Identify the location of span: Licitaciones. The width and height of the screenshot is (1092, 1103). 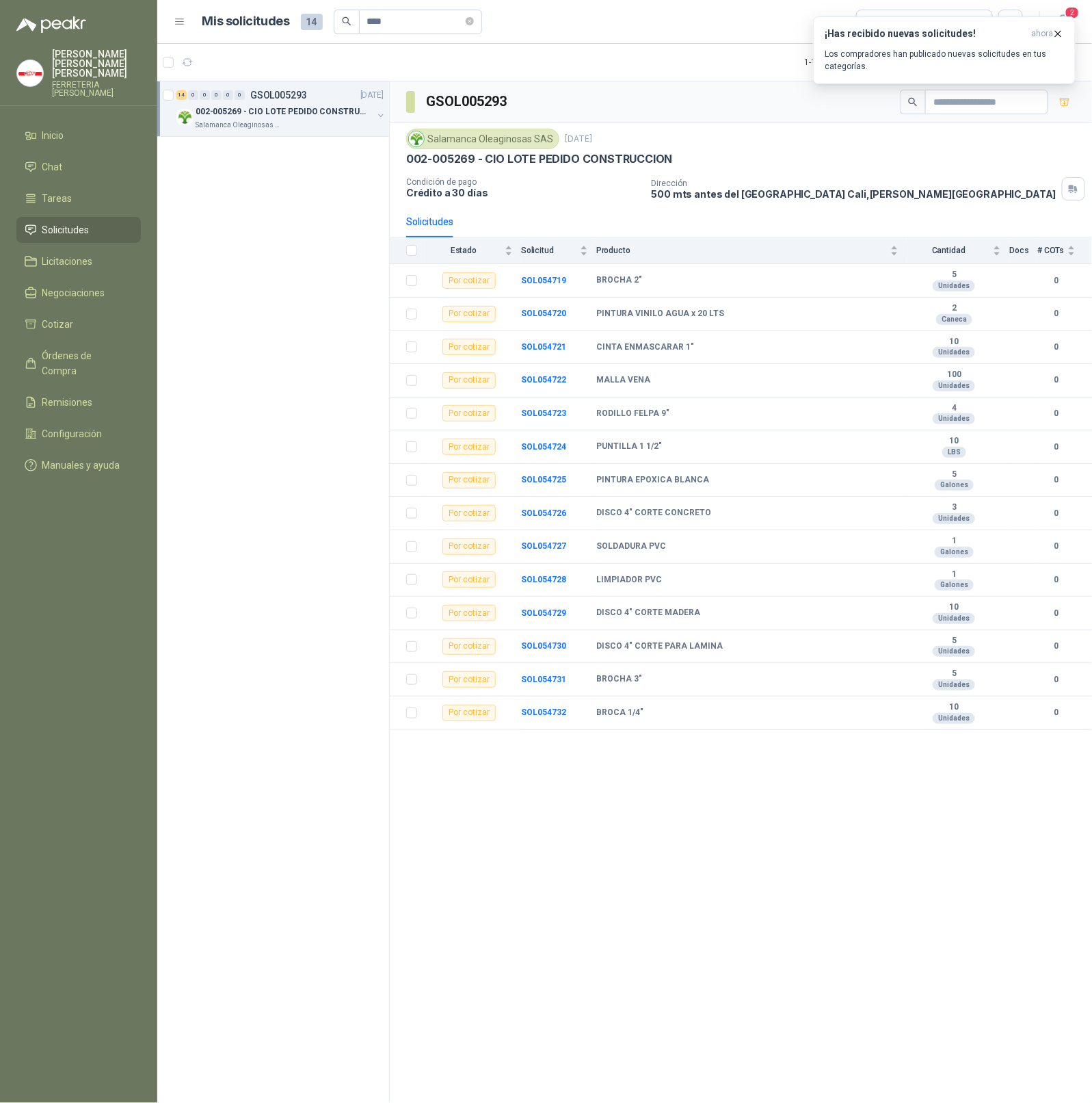
(67, 261).